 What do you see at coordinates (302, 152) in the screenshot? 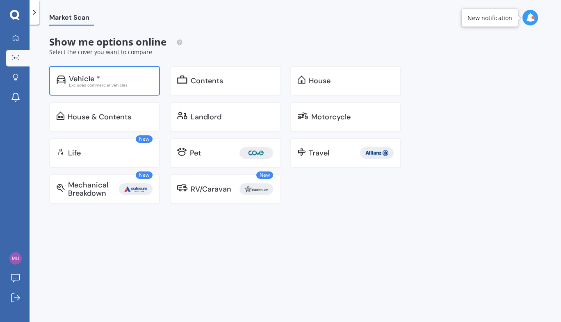
I see `img: travel.bdda8d6aa9c3f12c5fe2.svg` at bounding box center [302, 152].